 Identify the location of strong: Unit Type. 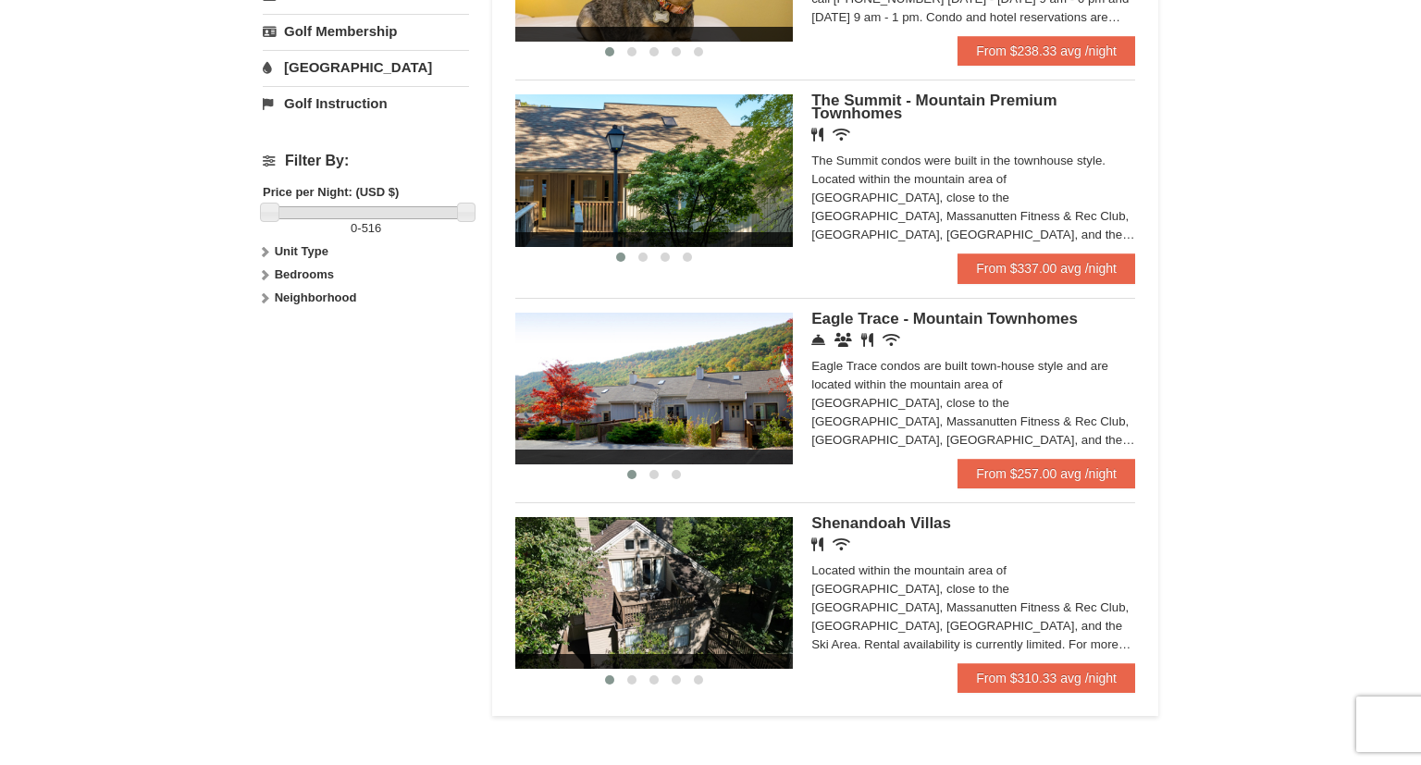
(302, 251).